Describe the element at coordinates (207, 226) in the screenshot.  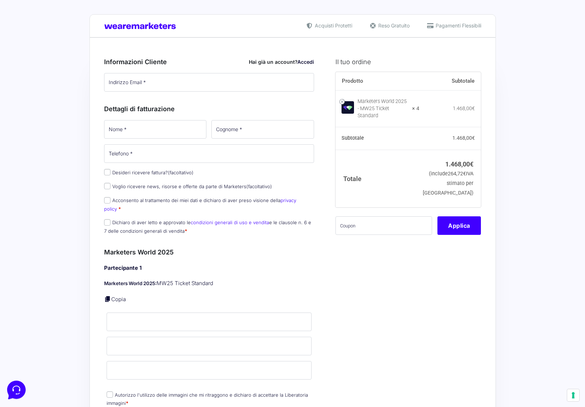
I see `label: Dichiaro di aver letto e approvato le e le clausole n. 6 e 7 delle condizioni generali di vendita` at that location.